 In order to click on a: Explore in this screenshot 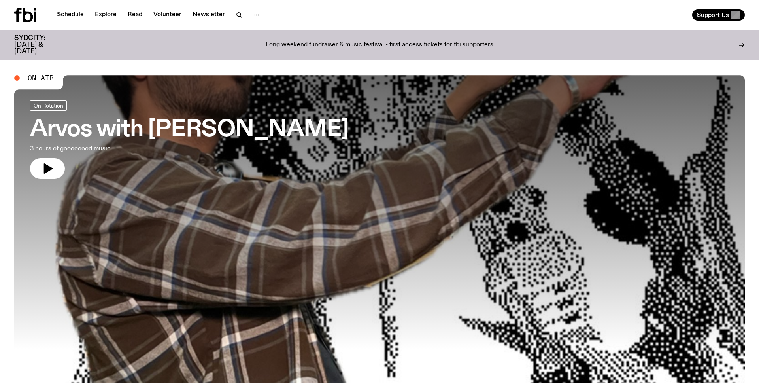, I will do `click(106, 15)`.